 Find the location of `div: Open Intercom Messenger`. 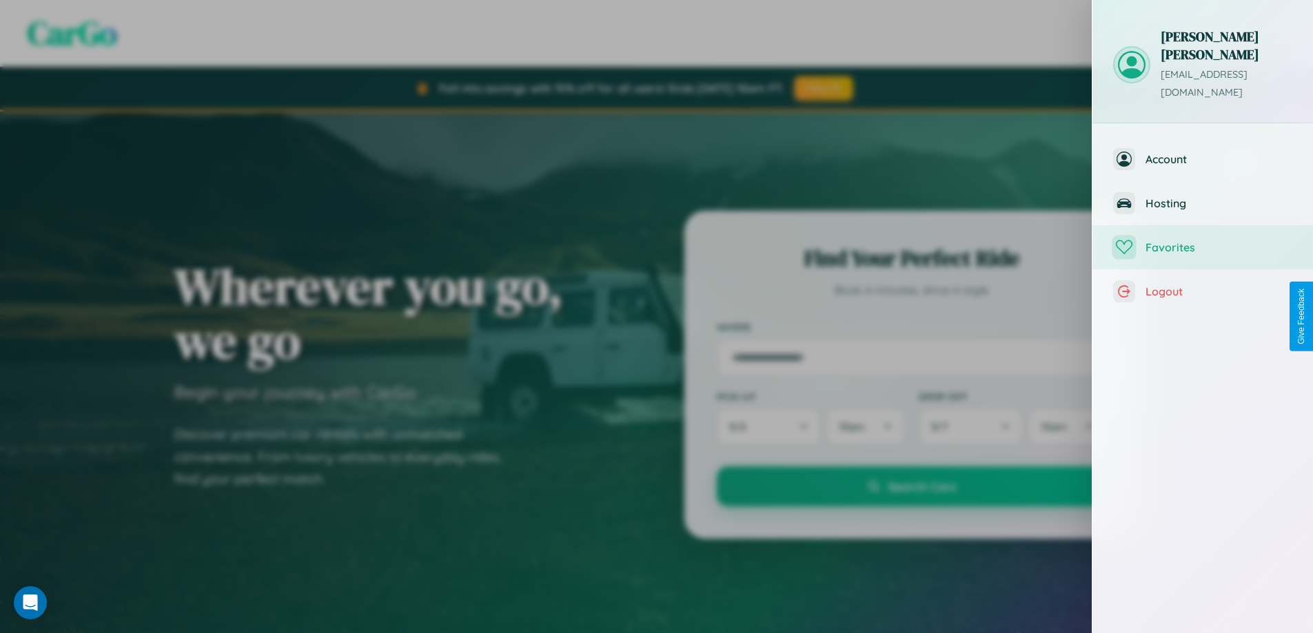

div: Open Intercom Messenger is located at coordinates (30, 603).